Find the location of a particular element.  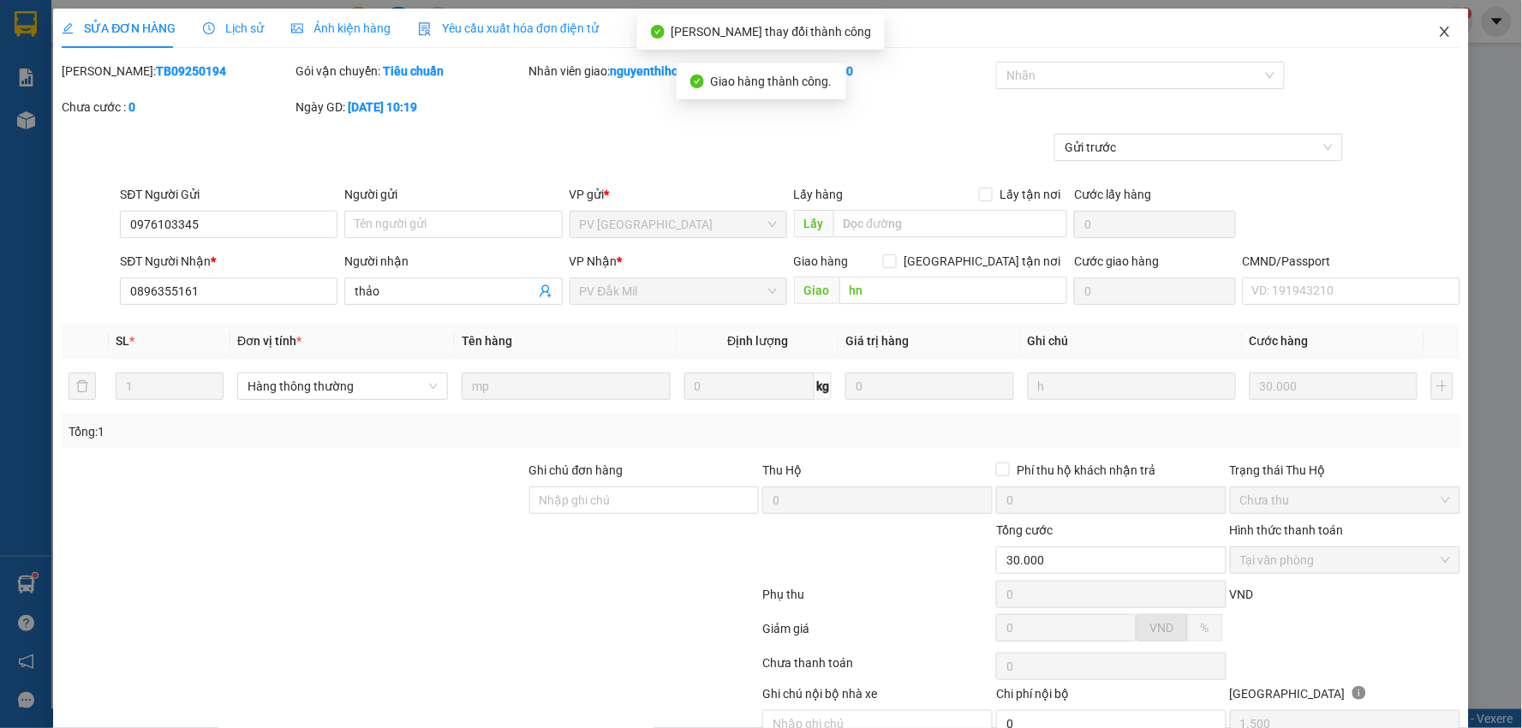

span: Giao hàng thành công. is located at coordinates (772, 81).